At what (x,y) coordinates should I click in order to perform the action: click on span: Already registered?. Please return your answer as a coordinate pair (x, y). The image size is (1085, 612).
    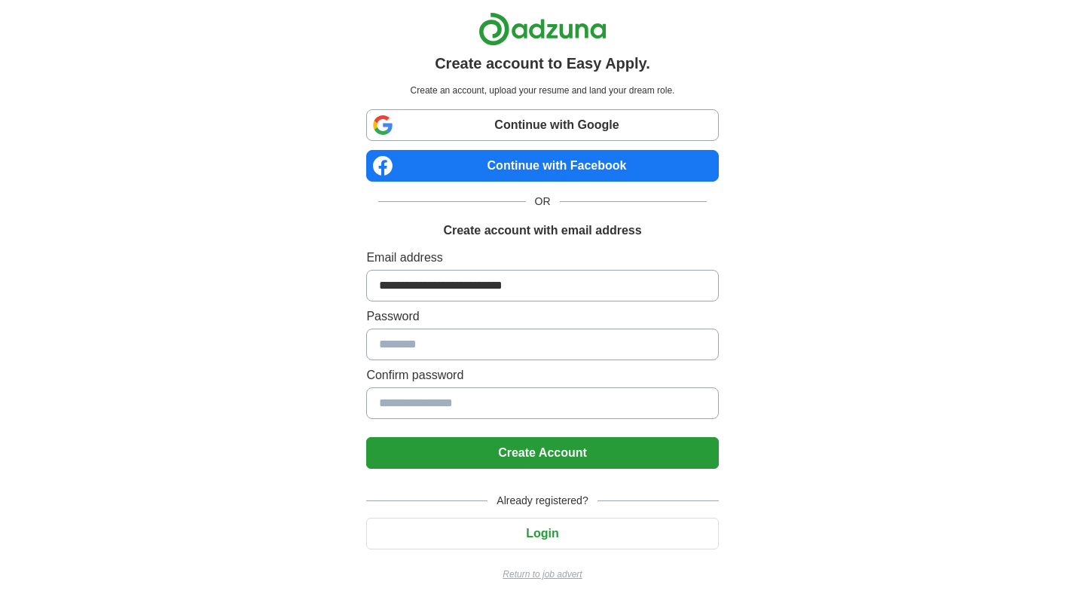
    Looking at the image, I should click on (542, 500).